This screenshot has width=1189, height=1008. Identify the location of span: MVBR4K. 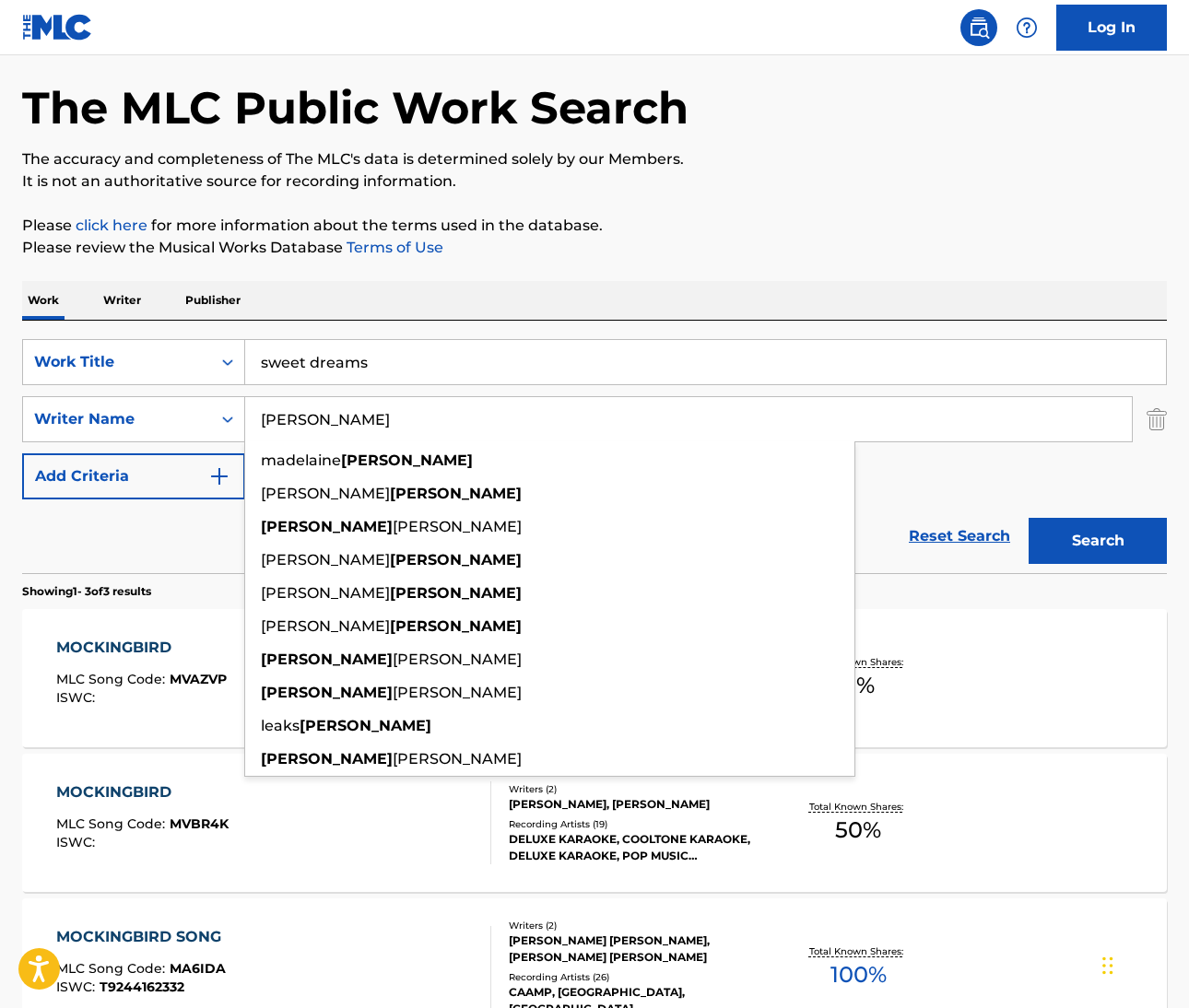
(199, 824).